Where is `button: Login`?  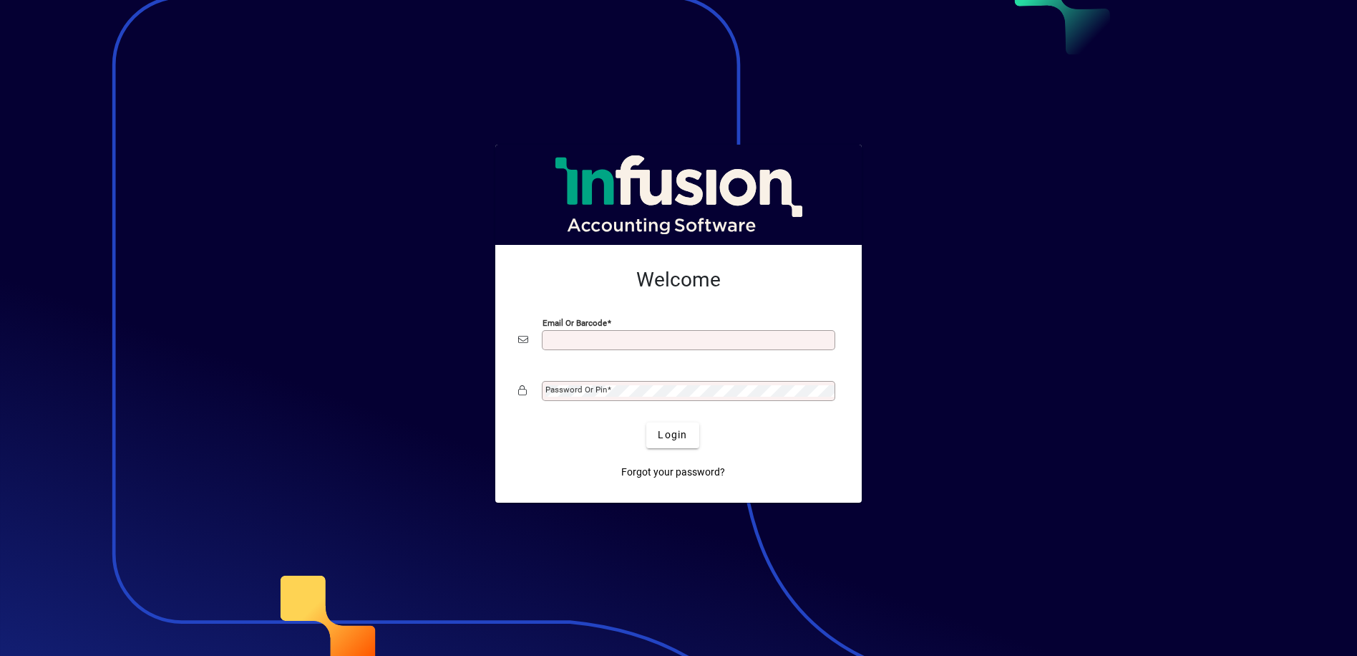
button: Login is located at coordinates (672, 435).